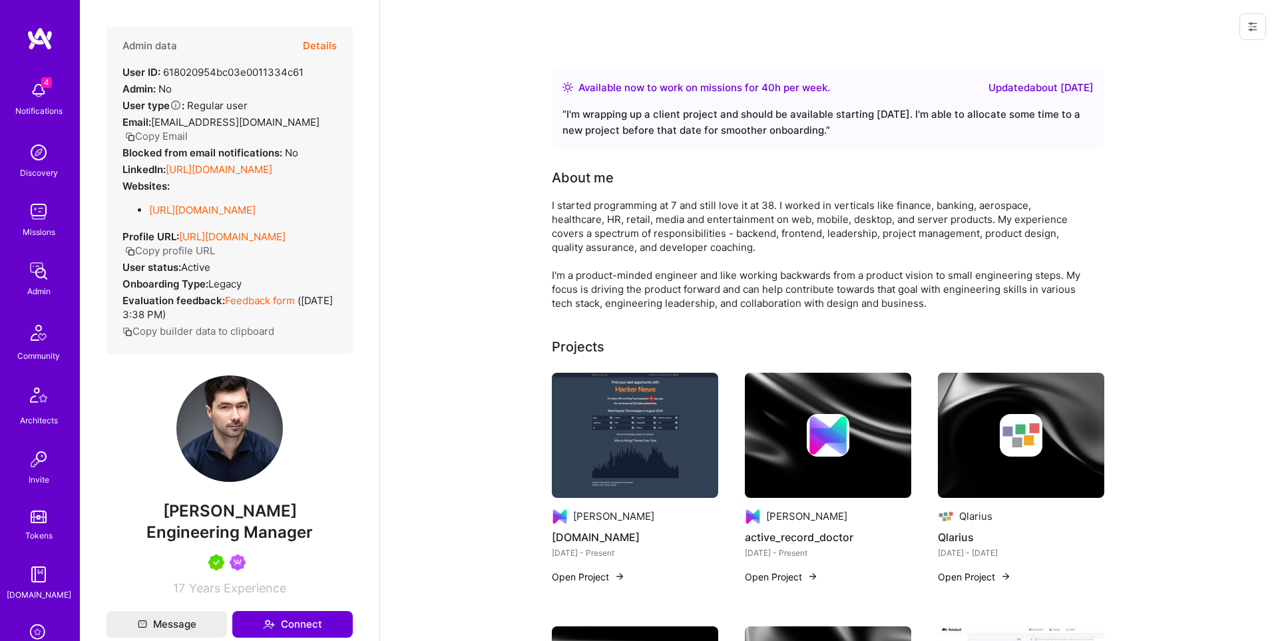 This screenshot has height=641, width=1276. Describe the element at coordinates (142, 624) in the screenshot. I see `i: icon Mail` at that location.